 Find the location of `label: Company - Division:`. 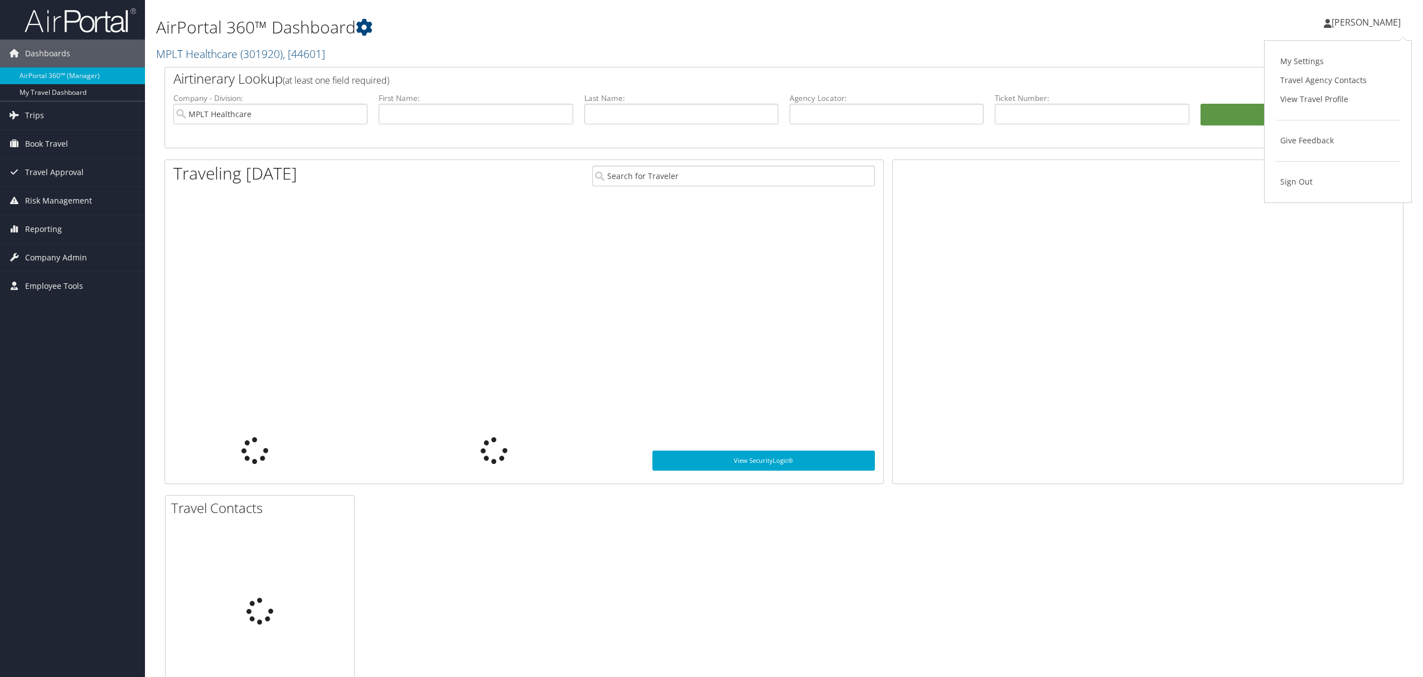

label: Company - Division: is located at coordinates (270, 98).